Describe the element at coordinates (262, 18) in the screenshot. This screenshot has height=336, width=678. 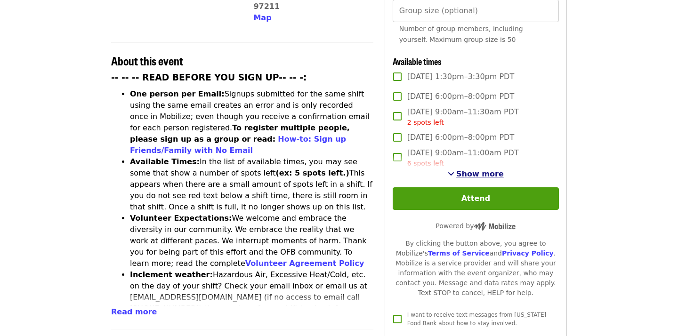
I see `button: Map` at that location.